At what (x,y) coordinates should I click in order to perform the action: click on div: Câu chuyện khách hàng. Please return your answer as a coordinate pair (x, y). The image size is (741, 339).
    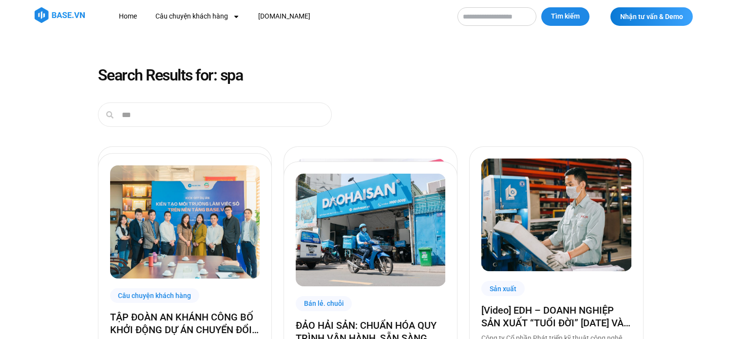
    Looking at the image, I should click on (155, 295).